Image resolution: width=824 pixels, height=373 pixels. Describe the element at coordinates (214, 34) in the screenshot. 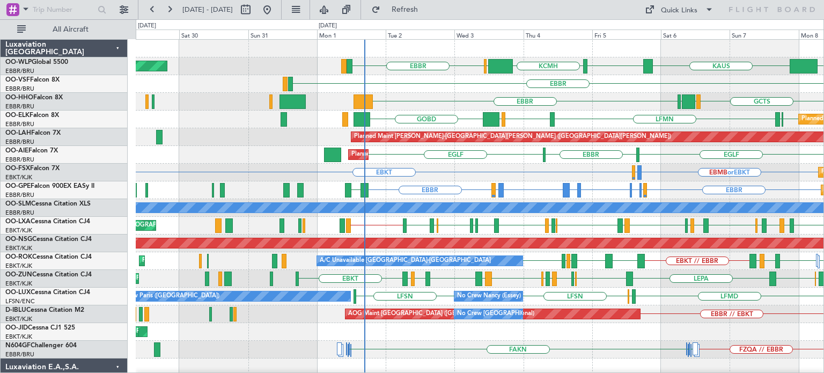

I see `div: Sat 30` at that location.